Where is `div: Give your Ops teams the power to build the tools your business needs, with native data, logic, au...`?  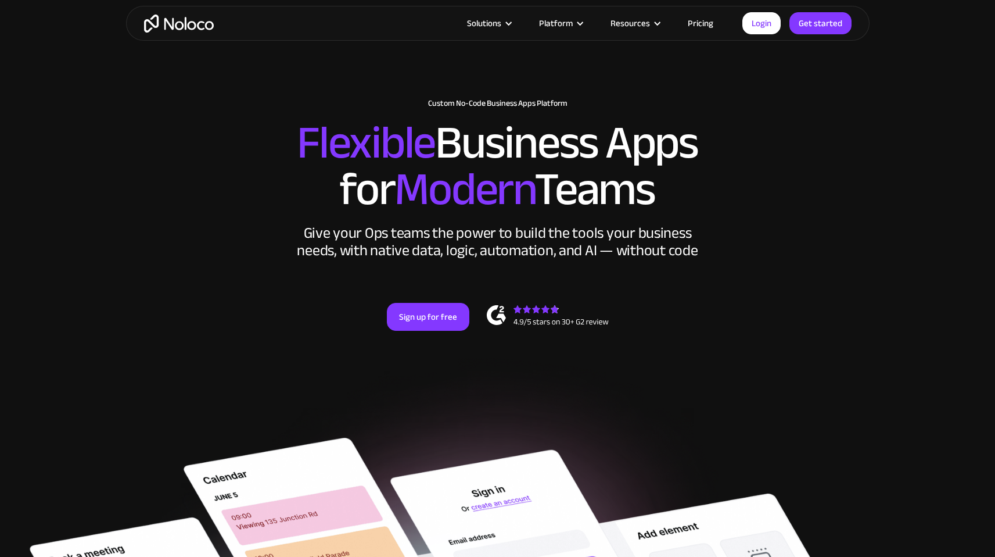 div: Give your Ops teams the power to build the tools your business needs, with native data, logic, au... is located at coordinates (498, 242).